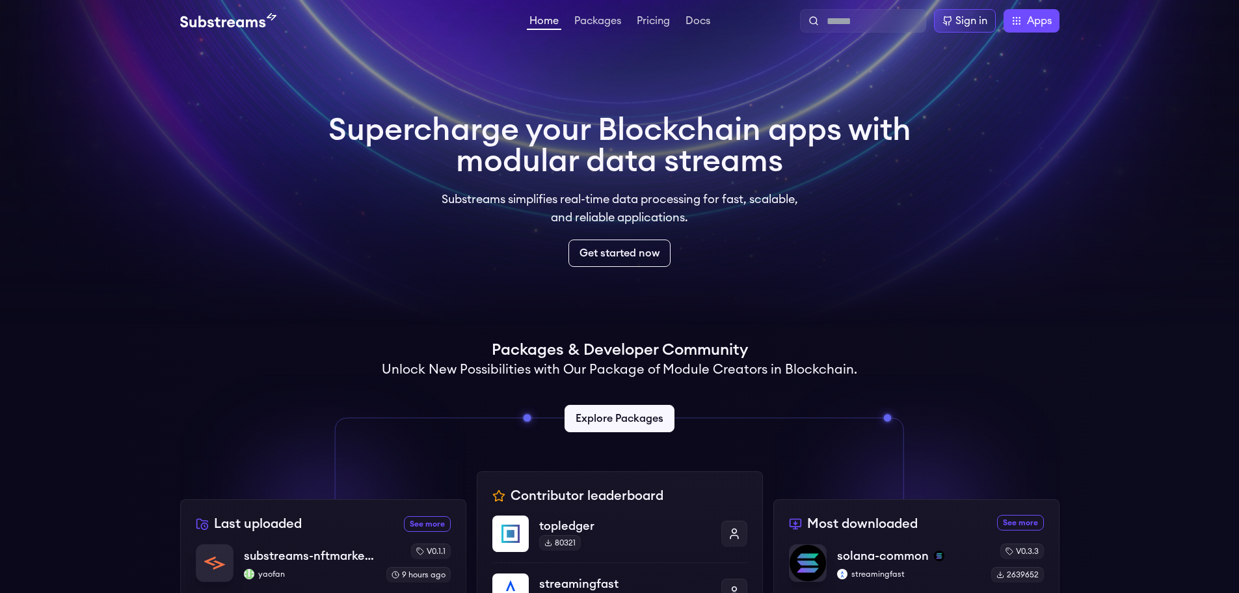  What do you see at coordinates (1022, 551) in the screenshot?
I see `div: v0.3.3` at bounding box center [1022, 551].